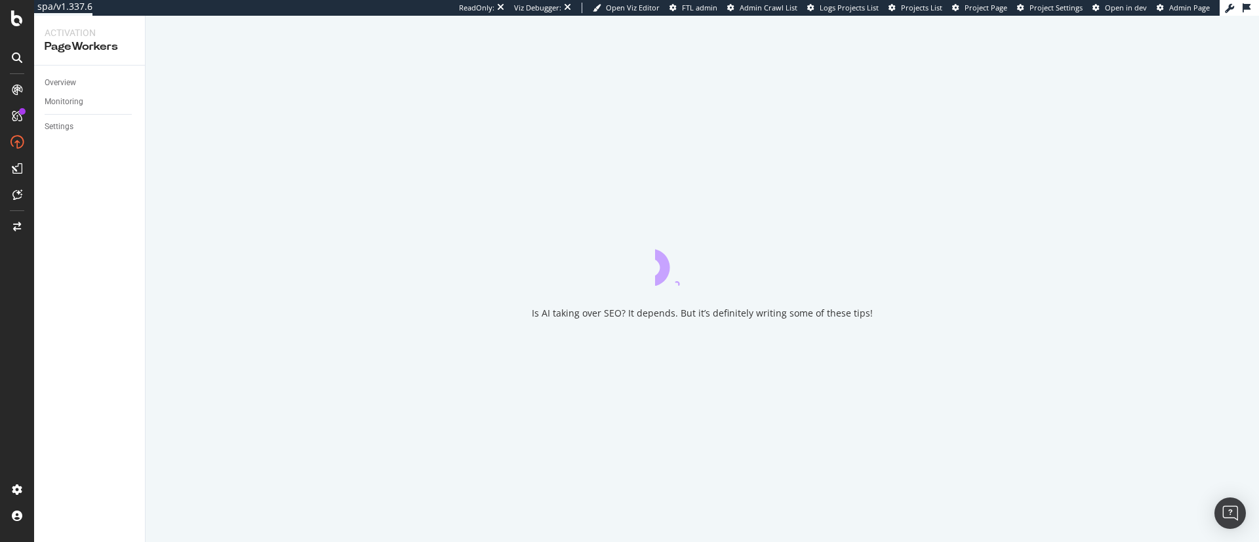 Image resolution: width=1259 pixels, height=542 pixels. Describe the element at coordinates (477, 8) in the screenshot. I see `div: ReadOnly:` at that location.